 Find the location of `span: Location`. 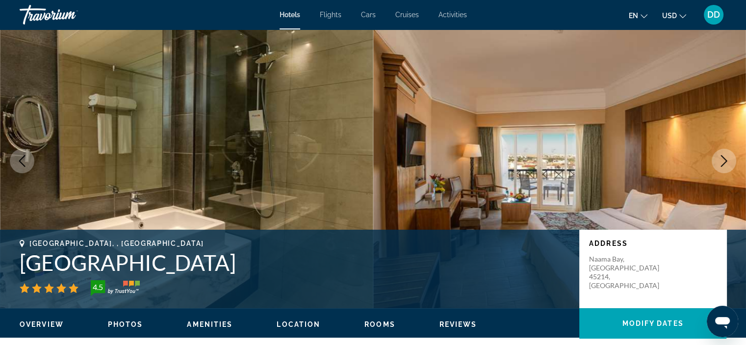

span: Location is located at coordinates (298, 324).